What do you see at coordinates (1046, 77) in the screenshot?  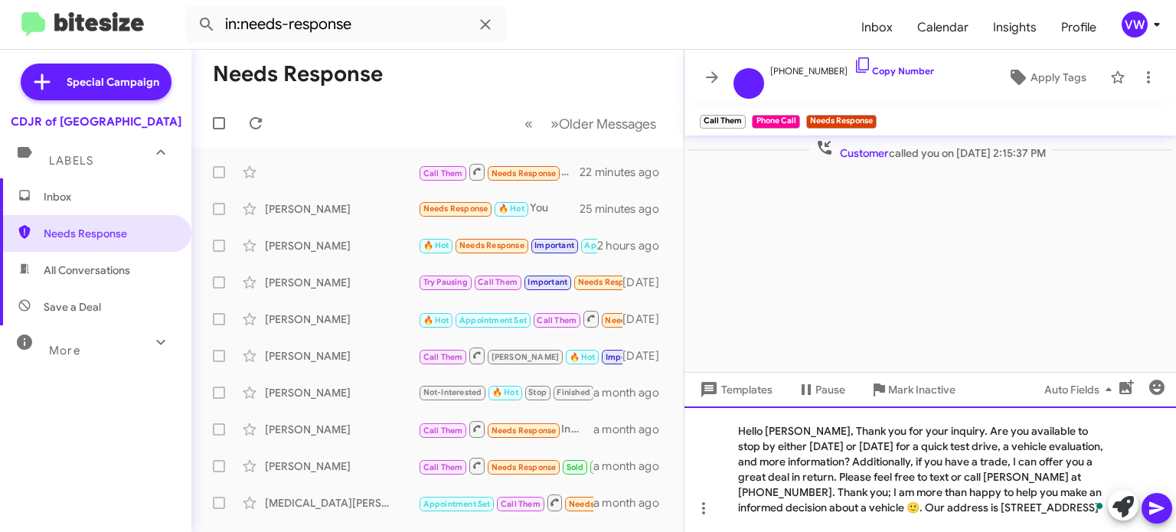 I see `button: Apply Tags` at bounding box center [1046, 77].